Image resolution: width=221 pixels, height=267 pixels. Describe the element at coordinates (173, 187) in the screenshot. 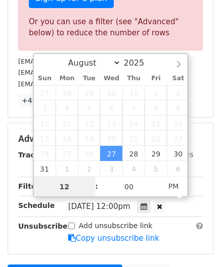

I see `span: Click to toggle` at that location.